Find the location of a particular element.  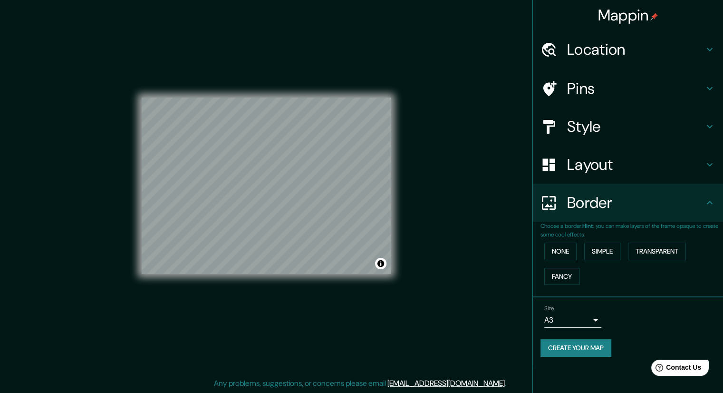

button: Transparent is located at coordinates (657, 251).